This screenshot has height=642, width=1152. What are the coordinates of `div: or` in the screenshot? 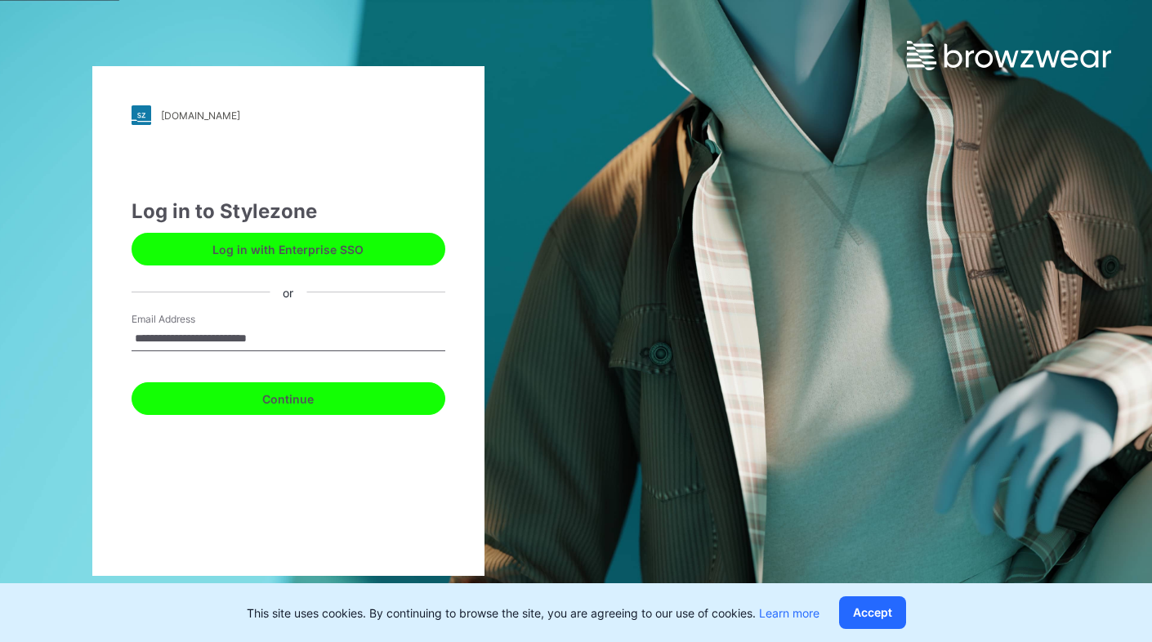 It's located at (288, 292).